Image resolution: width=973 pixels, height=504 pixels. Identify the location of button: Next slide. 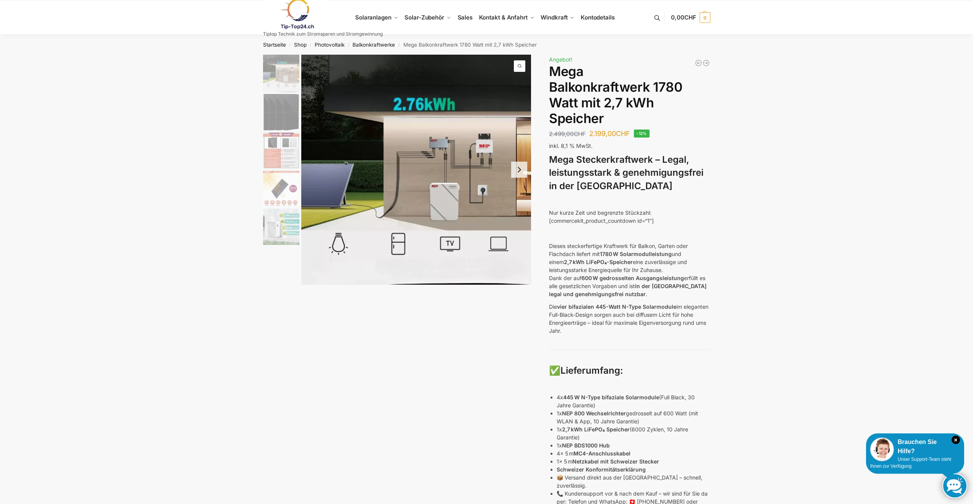
(519, 170).